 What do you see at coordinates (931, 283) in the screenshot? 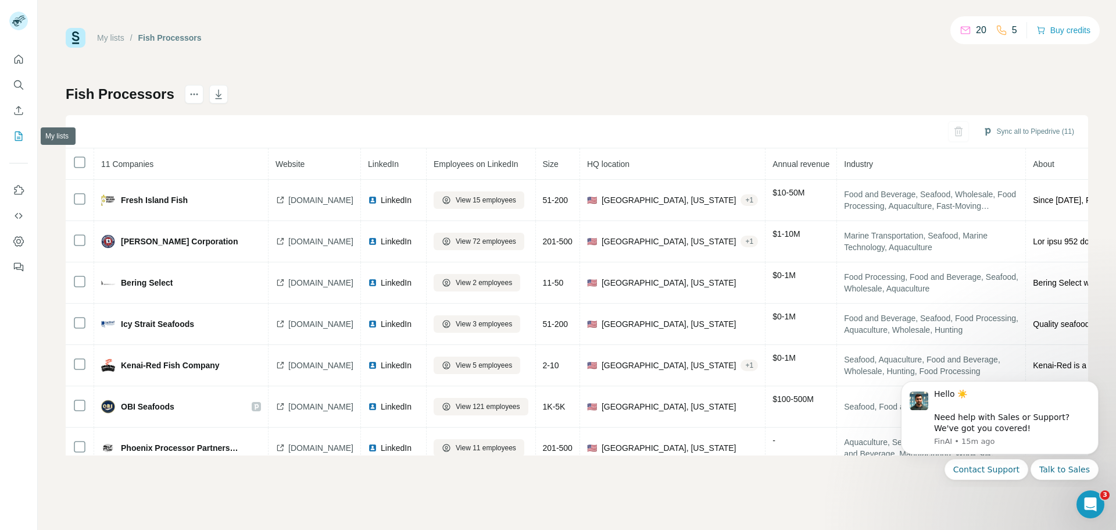
I see `span: Food Processing, Food and Beverage, Seafood, Wholesale, Aquaculture` at bounding box center [931, 283].